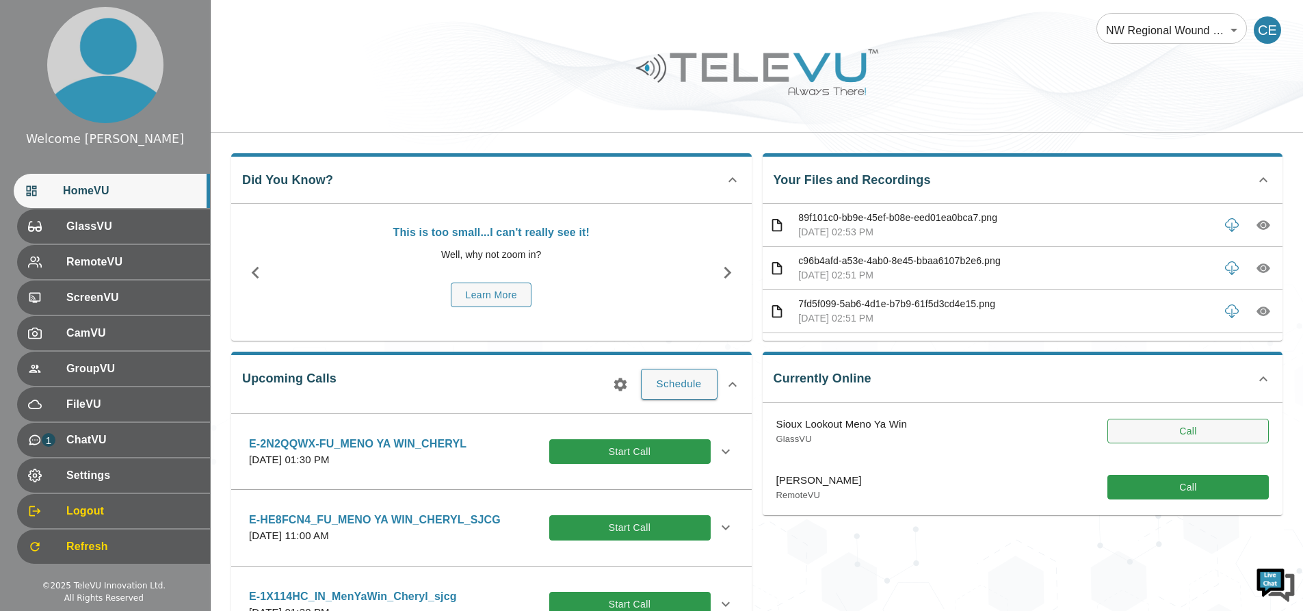  Describe the element at coordinates (114, 511) in the screenshot. I see `div: Logout` at that location.